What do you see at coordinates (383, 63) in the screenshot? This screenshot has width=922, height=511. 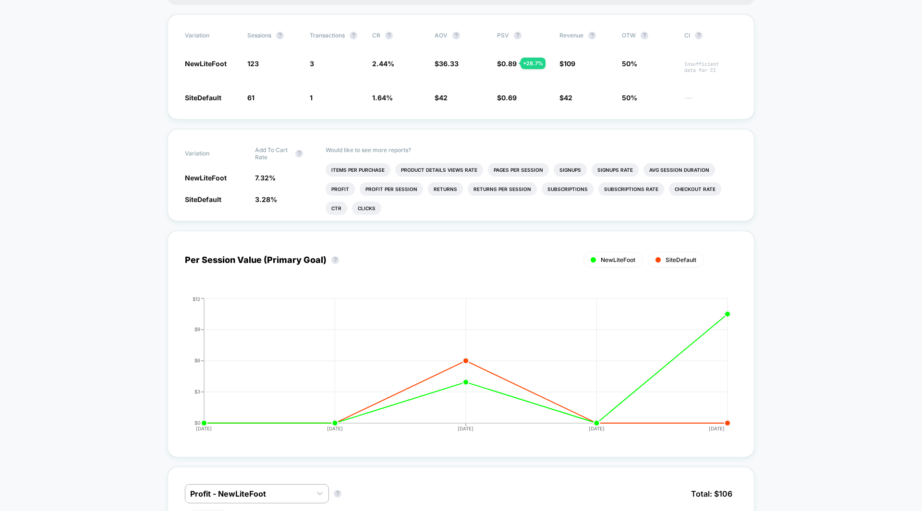 I see `span: 2.44 %` at bounding box center [383, 63].